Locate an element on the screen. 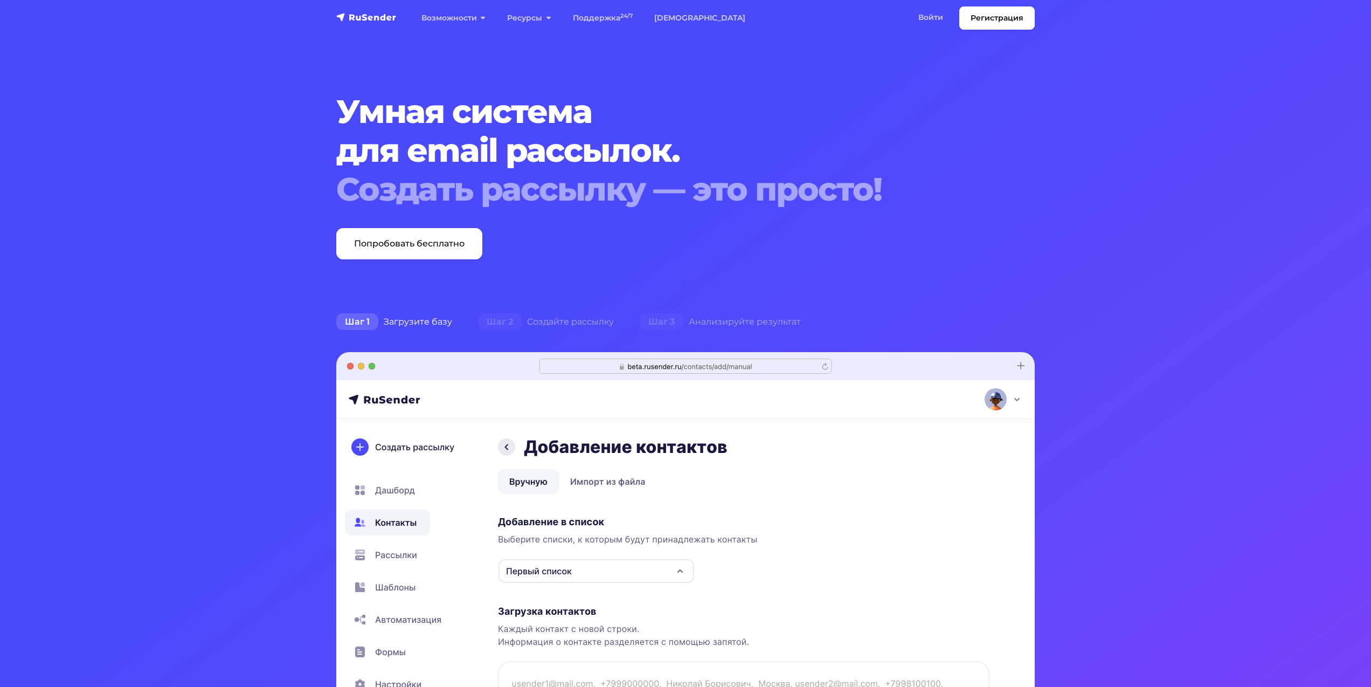  span: Шаг 3 is located at coordinates (661, 322).